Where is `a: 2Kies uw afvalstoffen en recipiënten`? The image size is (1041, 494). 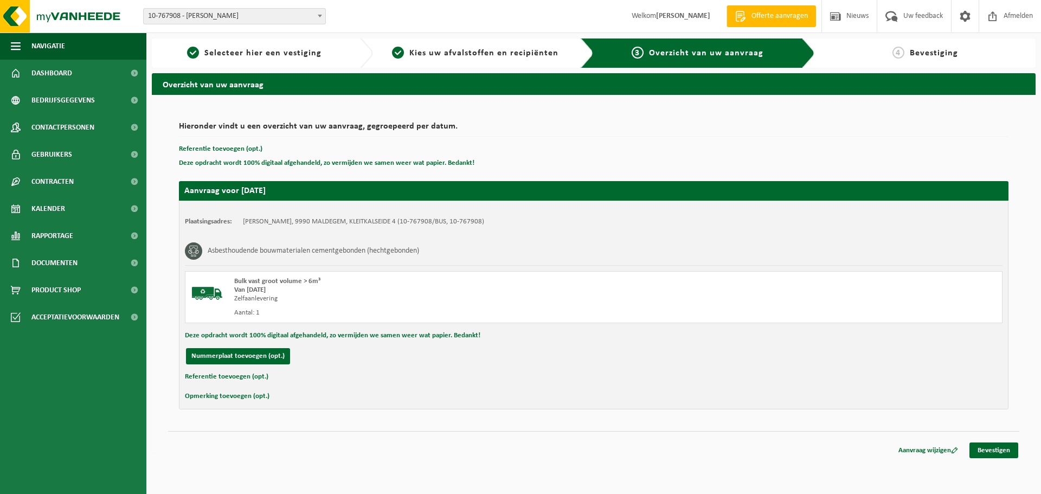 a: 2Kies uw afvalstoffen en recipiënten is located at coordinates (476, 53).